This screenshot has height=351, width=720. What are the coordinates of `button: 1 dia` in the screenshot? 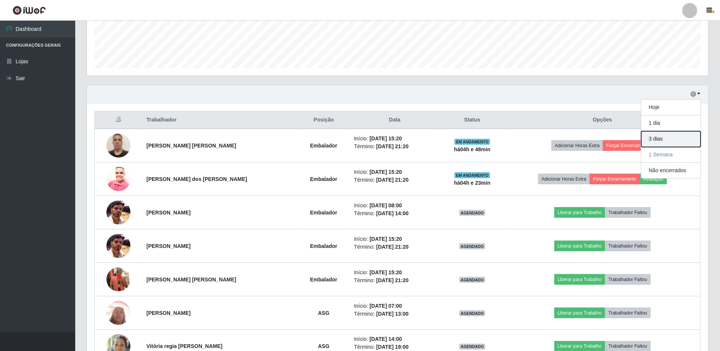 It's located at (671, 123).